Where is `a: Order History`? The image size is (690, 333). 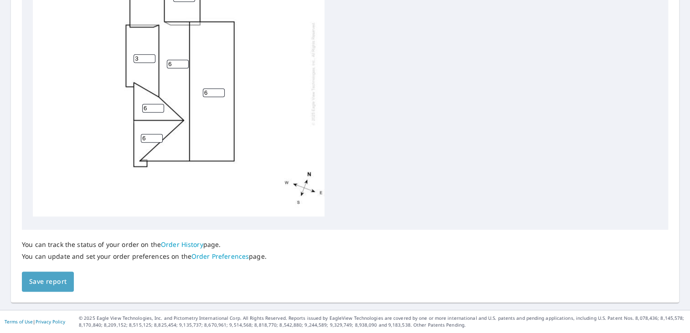
a: Order History is located at coordinates (182, 244).